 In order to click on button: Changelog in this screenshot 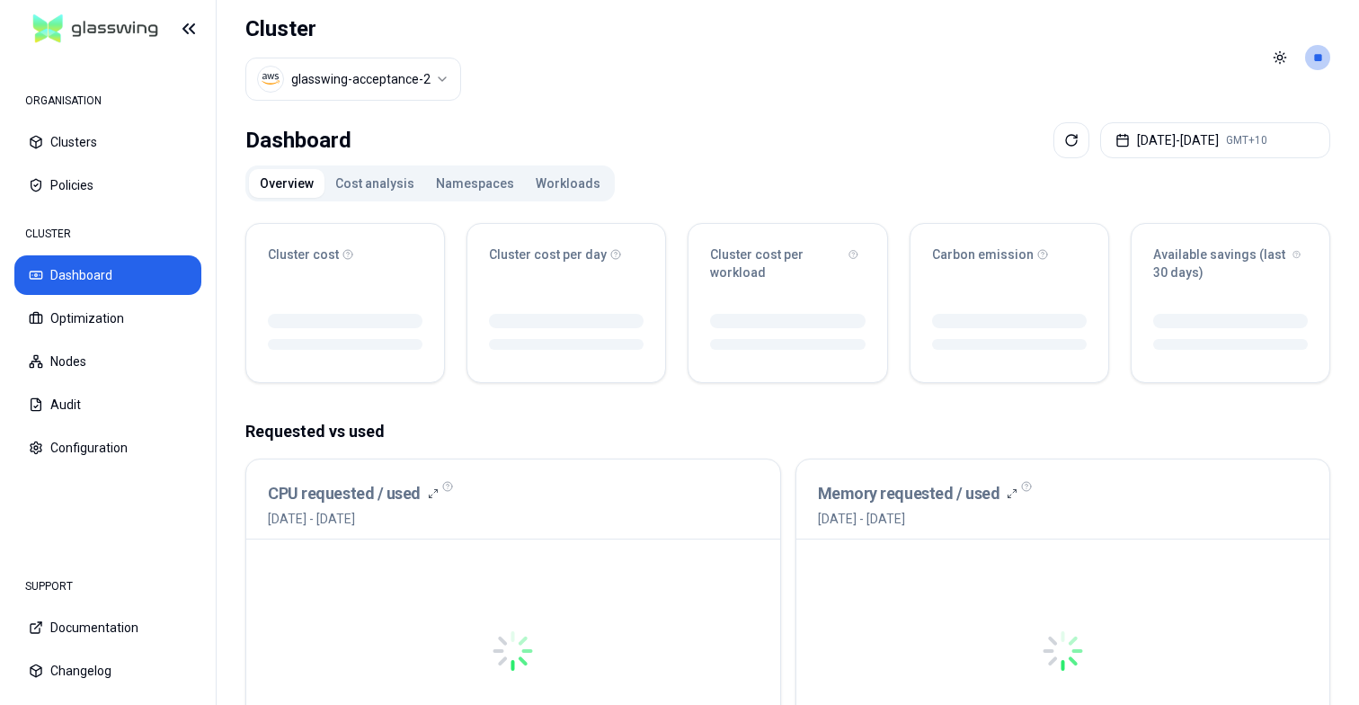, I will do `click(108, 671)`.